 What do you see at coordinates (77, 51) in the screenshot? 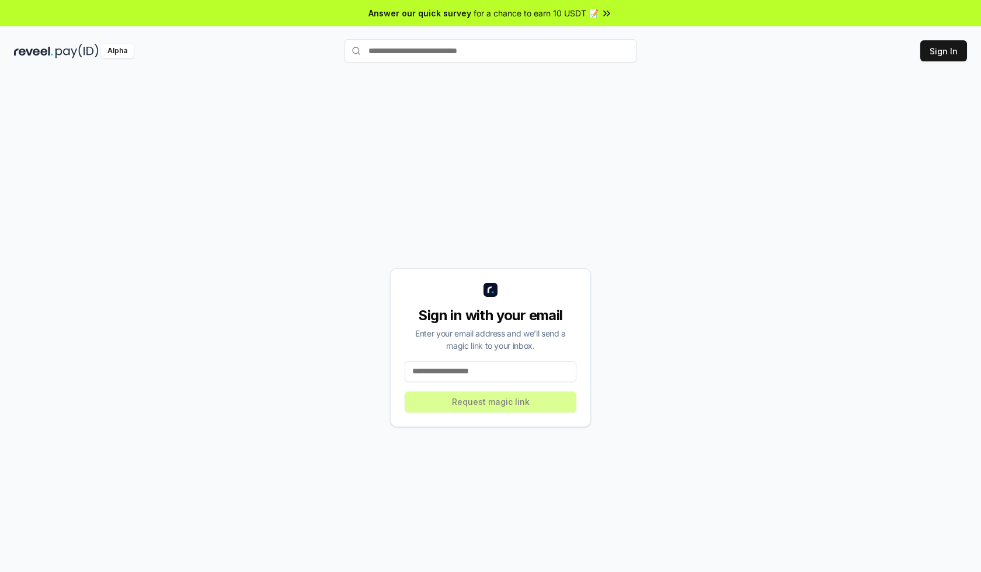
I see `img: pay_id` at bounding box center [77, 51].